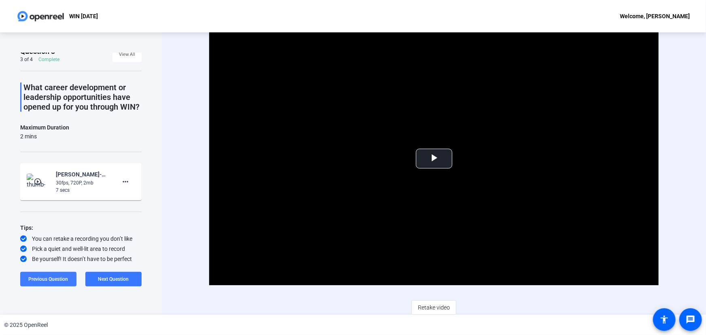 The image size is (706, 335). Describe the element at coordinates (690, 319) in the screenshot. I see `mat-icon: message` at that location.